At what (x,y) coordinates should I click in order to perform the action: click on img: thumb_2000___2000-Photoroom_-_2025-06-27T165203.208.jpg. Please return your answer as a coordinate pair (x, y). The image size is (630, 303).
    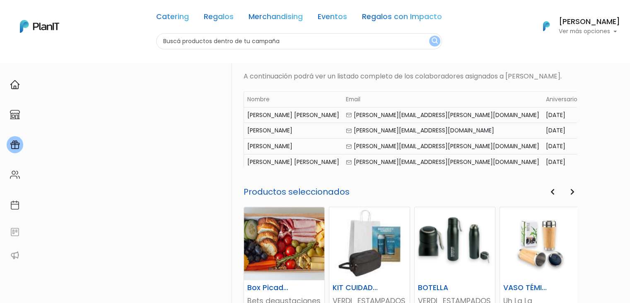
    Looking at the image, I should click on (540, 243).